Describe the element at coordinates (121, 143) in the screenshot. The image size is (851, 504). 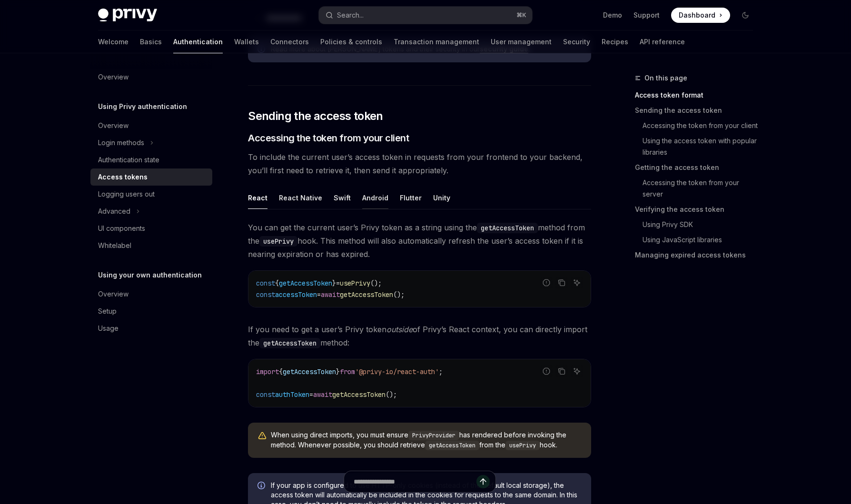
I see `div: Login methods` at that location.